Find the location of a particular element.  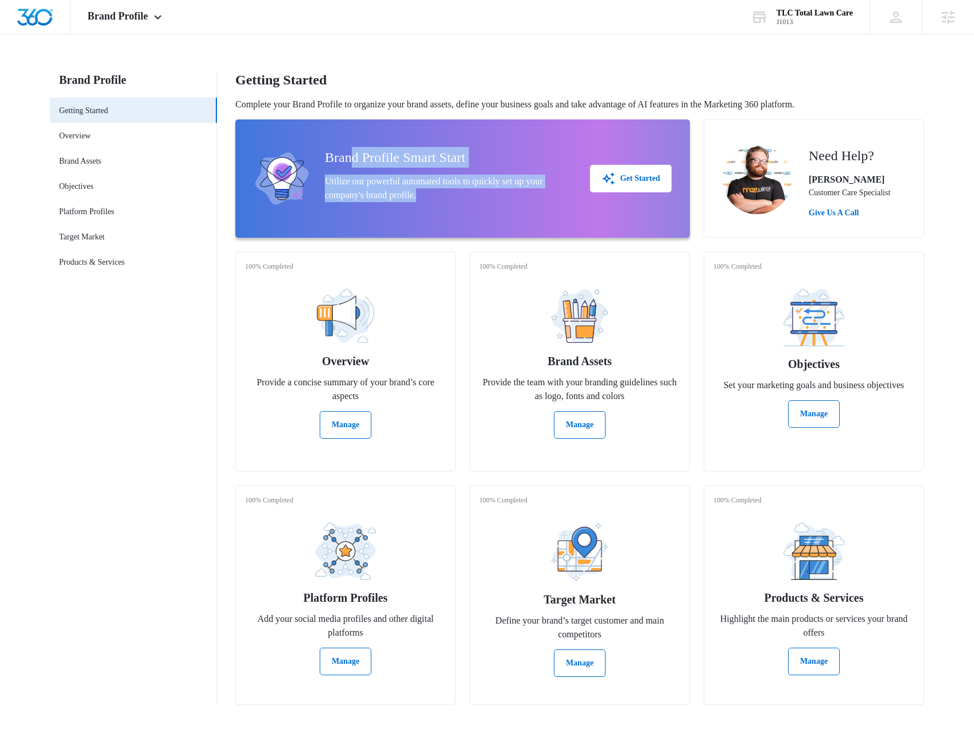

div: account id is located at coordinates (815, 22).